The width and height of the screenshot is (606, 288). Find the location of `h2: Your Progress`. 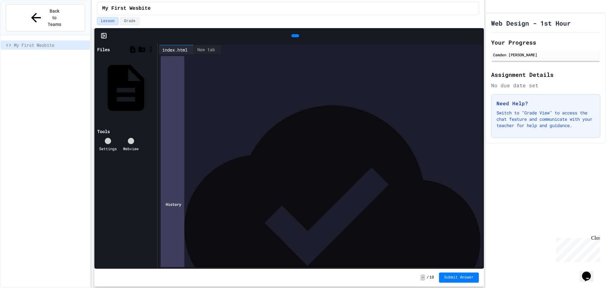

h2: Your Progress is located at coordinates (546, 42).